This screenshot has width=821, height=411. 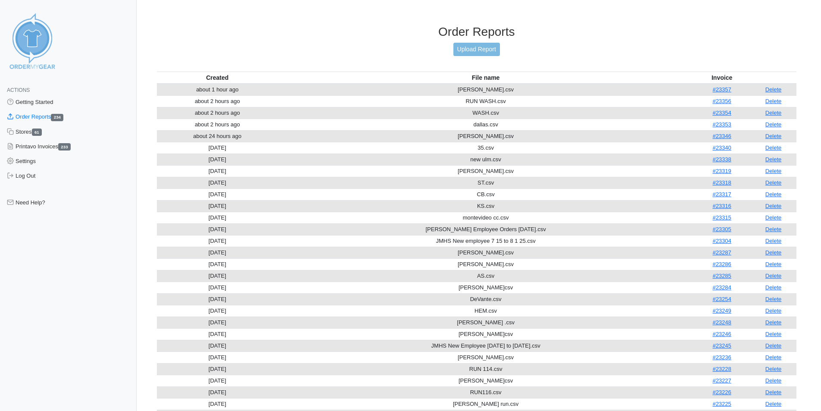 I want to click on a: #23317, so click(x=721, y=194).